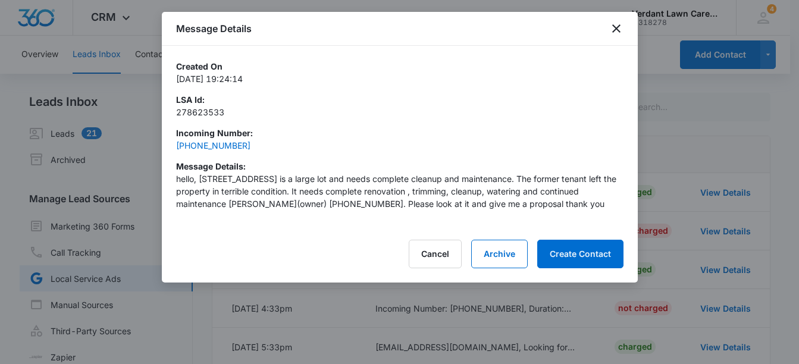  Describe the element at coordinates (580, 254) in the screenshot. I see `button: Create Contact` at that location.